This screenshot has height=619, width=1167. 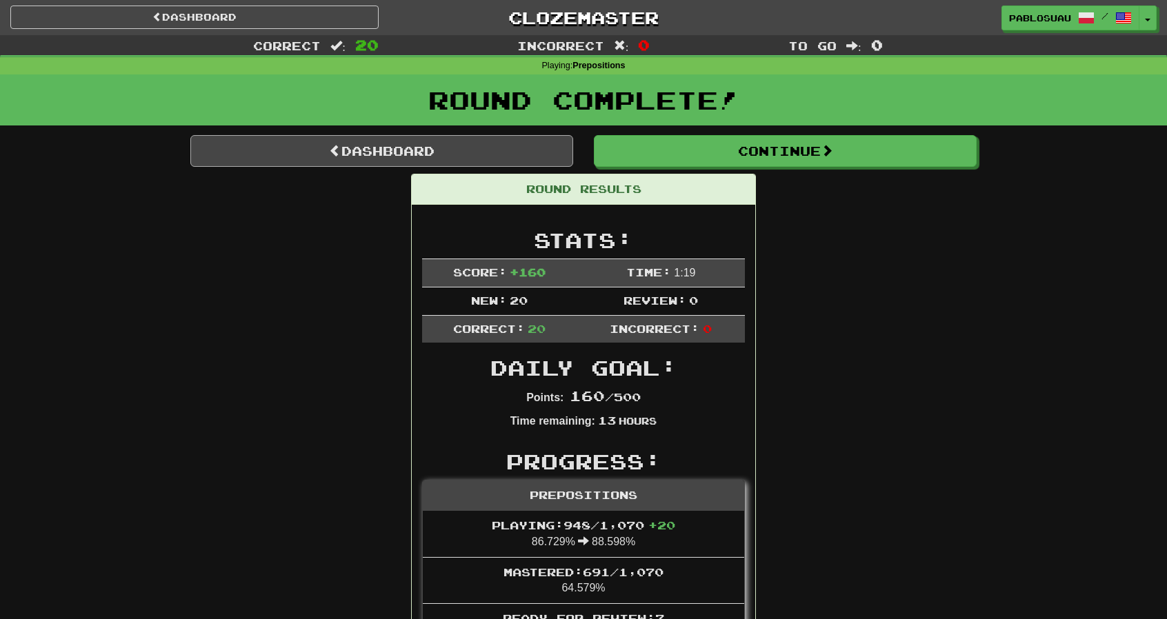 What do you see at coordinates (552, 421) in the screenshot?
I see `strong: Time remaining:` at bounding box center [552, 421].